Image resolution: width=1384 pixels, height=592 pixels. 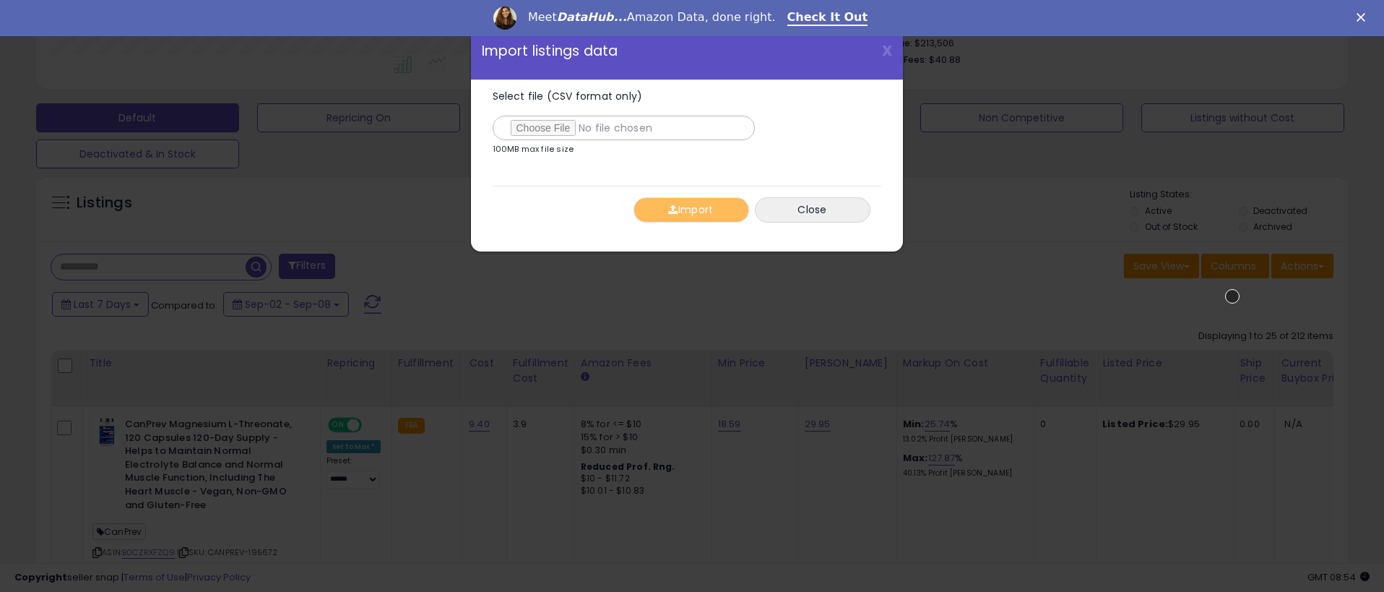 What do you see at coordinates (505, 18) in the screenshot?
I see `img: Profile image for Georgie` at bounding box center [505, 18].